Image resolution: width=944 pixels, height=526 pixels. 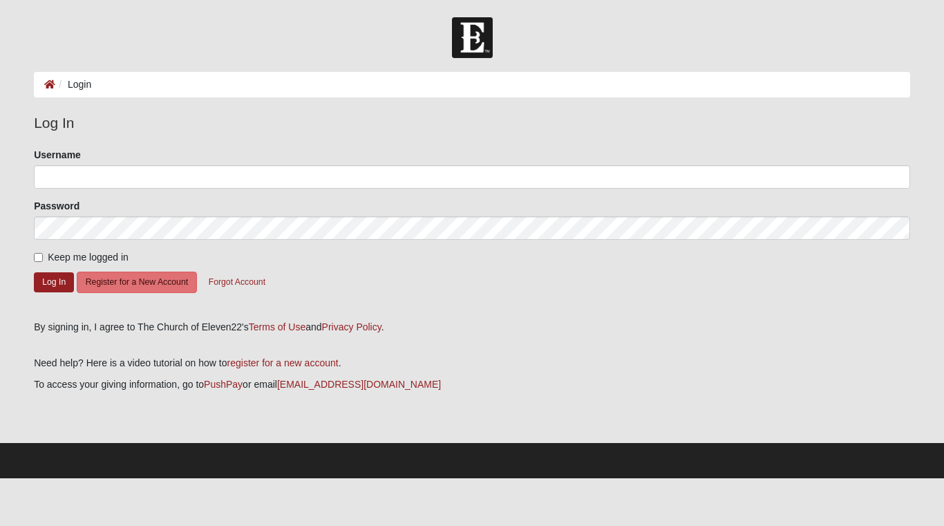 What do you see at coordinates (472, 123) in the screenshot?
I see `legend: Log In` at bounding box center [472, 123].